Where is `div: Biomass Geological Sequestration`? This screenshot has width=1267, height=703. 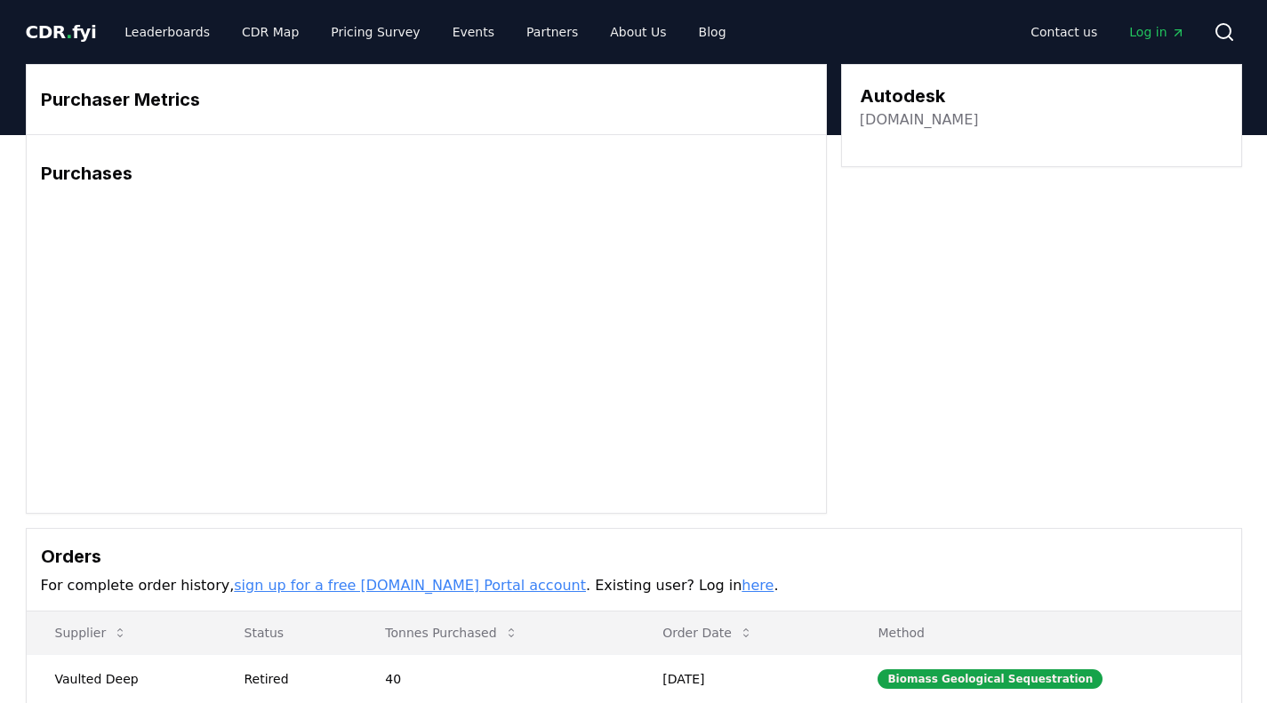
div: Biomass Geological Sequestration is located at coordinates (990, 679).